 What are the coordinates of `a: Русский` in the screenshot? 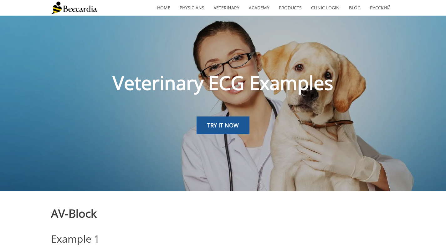 It's located at (380, 8).